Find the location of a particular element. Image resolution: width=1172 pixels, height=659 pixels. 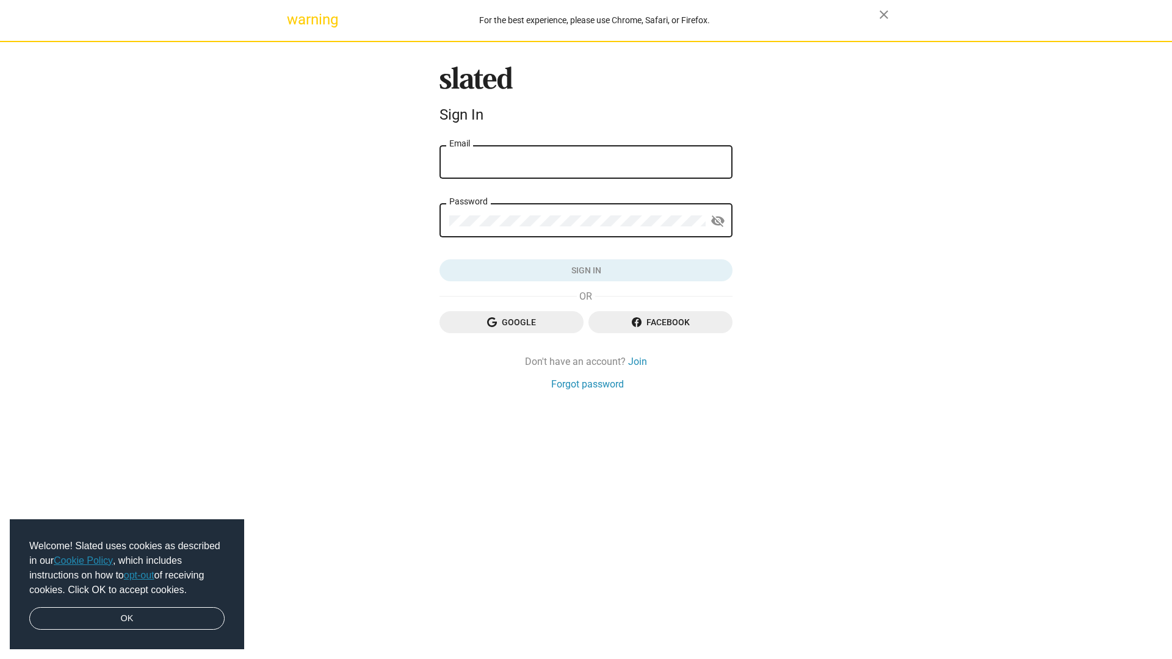

mat-icon: close is located at coordinates (884, 15).